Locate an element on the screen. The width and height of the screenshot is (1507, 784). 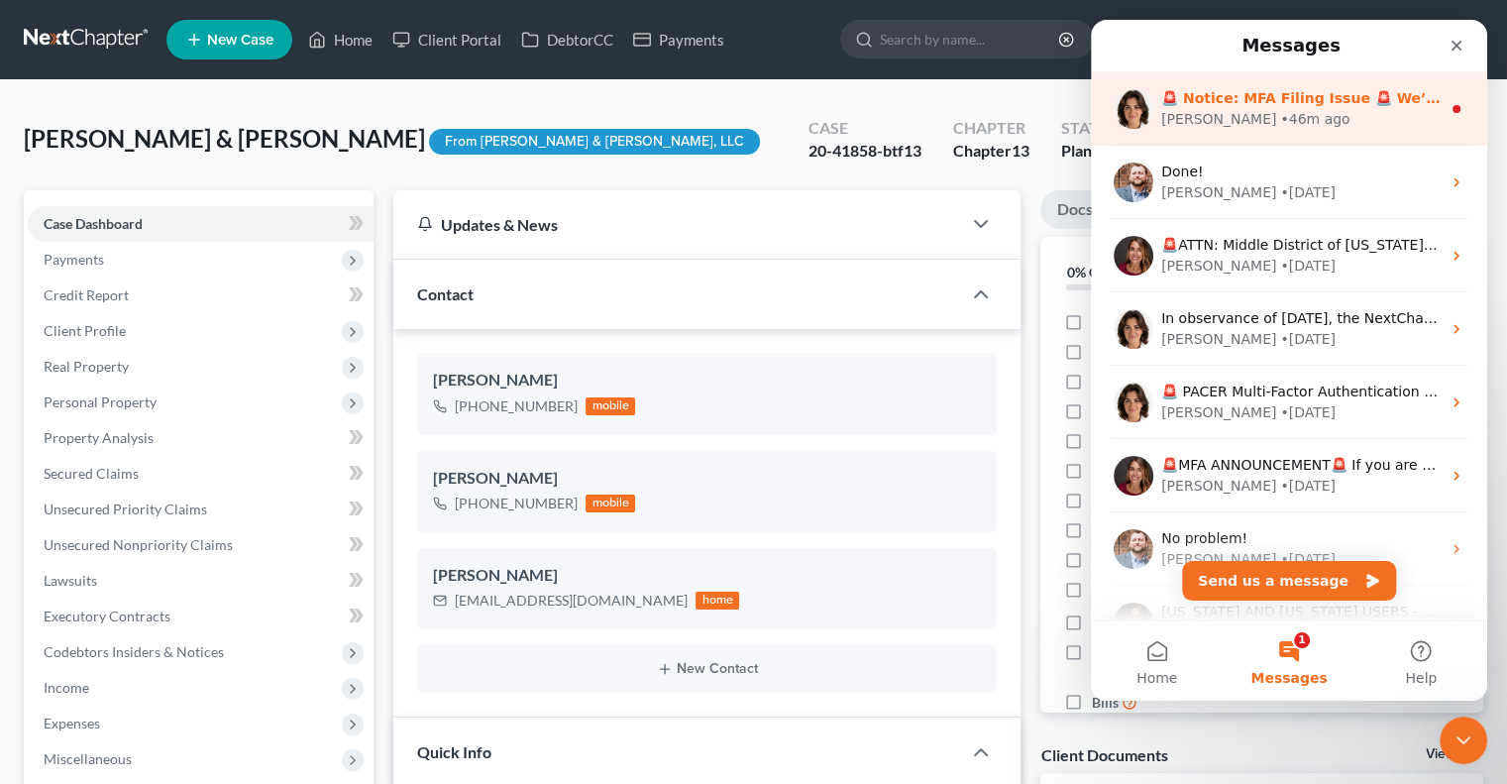
h1: Messages is located at coordinates (200, 26).